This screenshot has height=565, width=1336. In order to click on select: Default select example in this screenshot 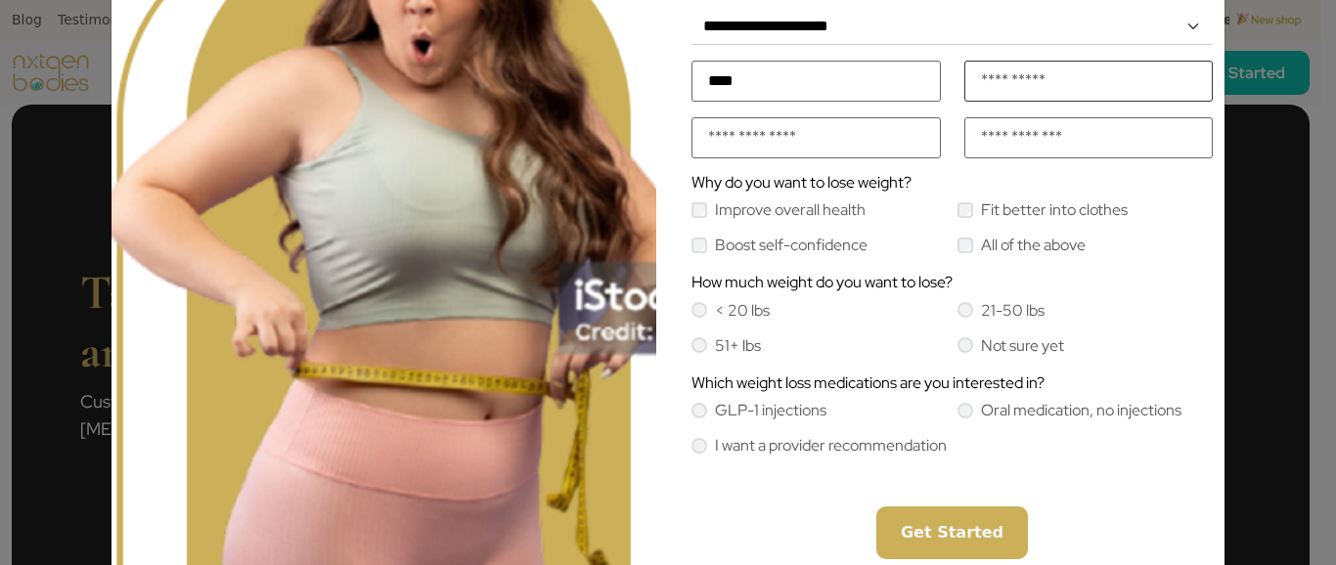, I will do `click(951, 26)`.